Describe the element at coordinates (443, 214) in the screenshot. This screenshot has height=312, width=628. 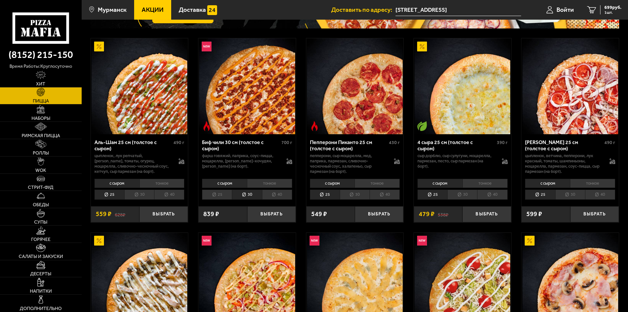
I see `s: 538 ₽` at that location.